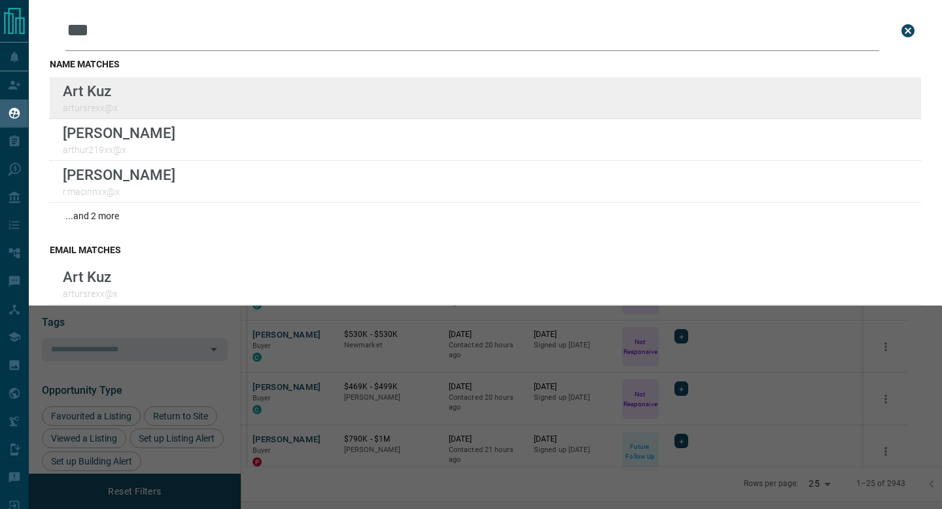 The image size is (942, 509). What do you see at coordinates (485, 216) in the screenshot?
I see `div: ...and 2 more` at bounding box center [485, 216].